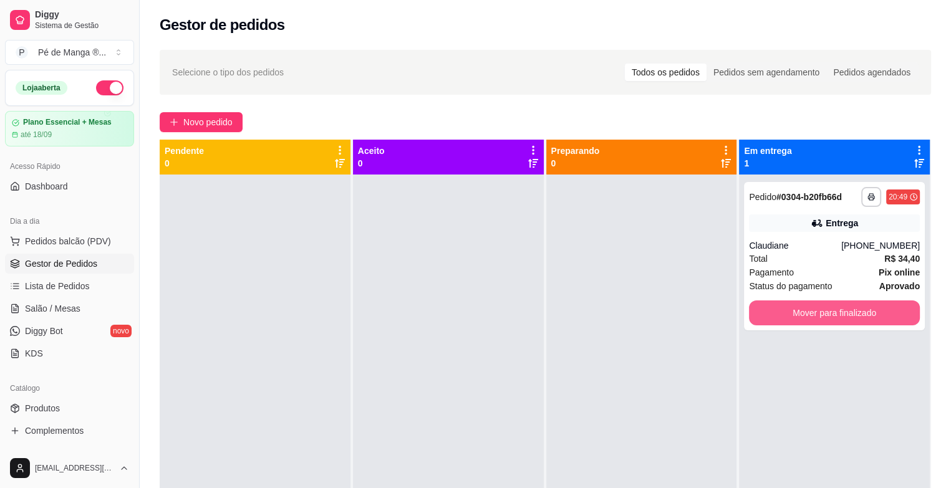 This screenshot has width=951, height=488. I want to click on span: Pedidos balcão (PDV), so click(68, 241).